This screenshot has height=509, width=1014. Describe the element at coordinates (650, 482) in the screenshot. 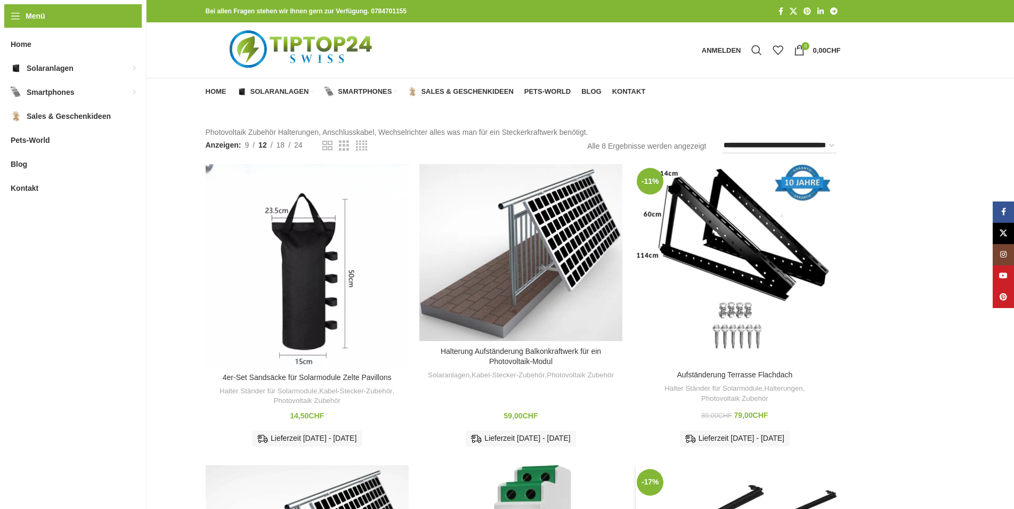

I see `span: -17%` at that location.